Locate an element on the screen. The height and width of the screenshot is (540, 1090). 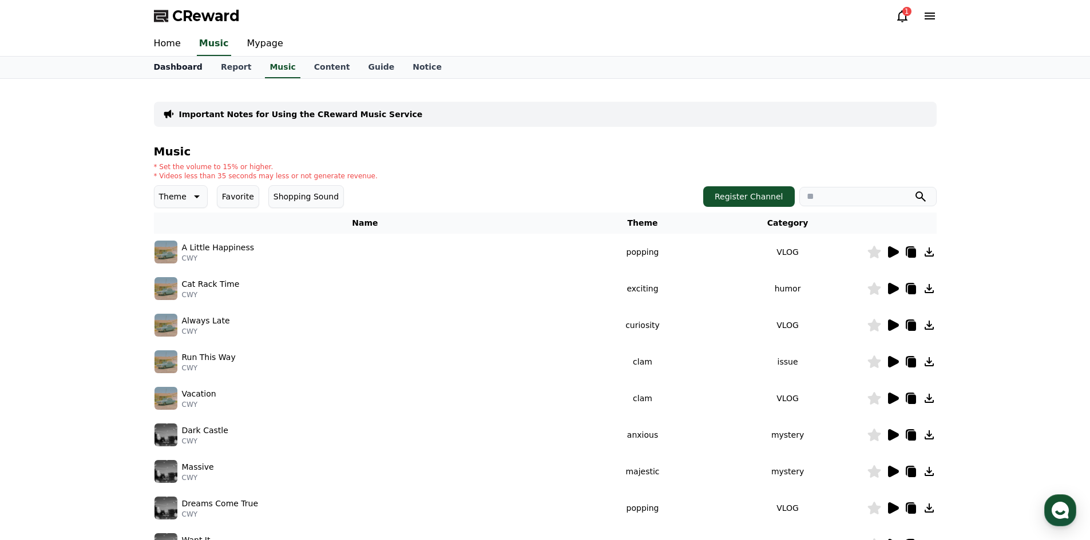
th: Category is located at coordinates (788, 223).